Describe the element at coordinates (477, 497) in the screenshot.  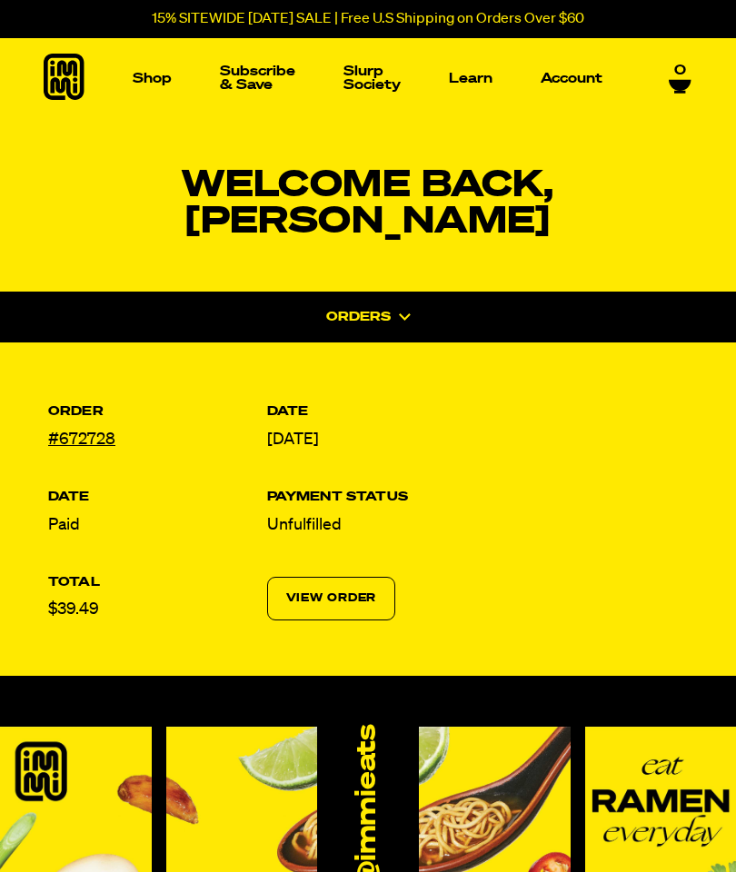
I see `h4: Payment Status` at that location.